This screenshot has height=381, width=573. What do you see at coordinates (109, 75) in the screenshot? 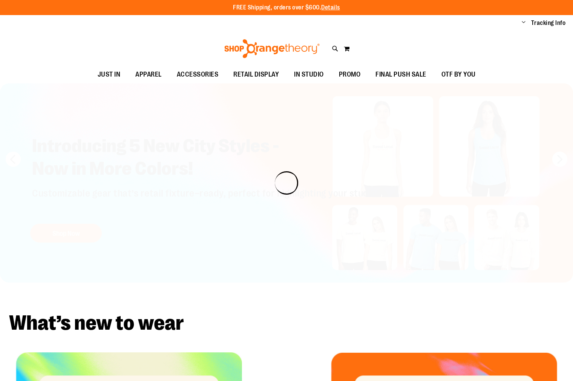
I see `a: JUST IN` at bounding box center [109, 75].